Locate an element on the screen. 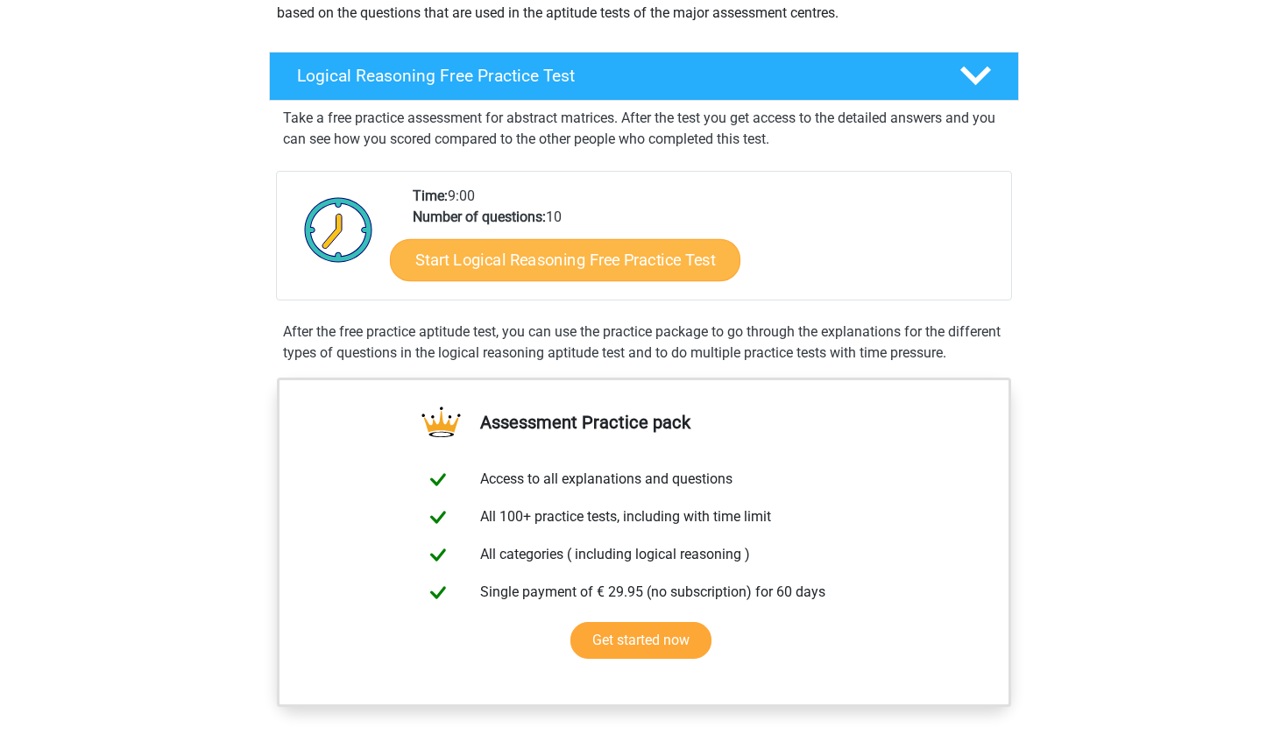 The width and height of the screenshot is (1288, 735). h4: Logical Reasoning Free Practice Test is located at coordinates (614, 75).